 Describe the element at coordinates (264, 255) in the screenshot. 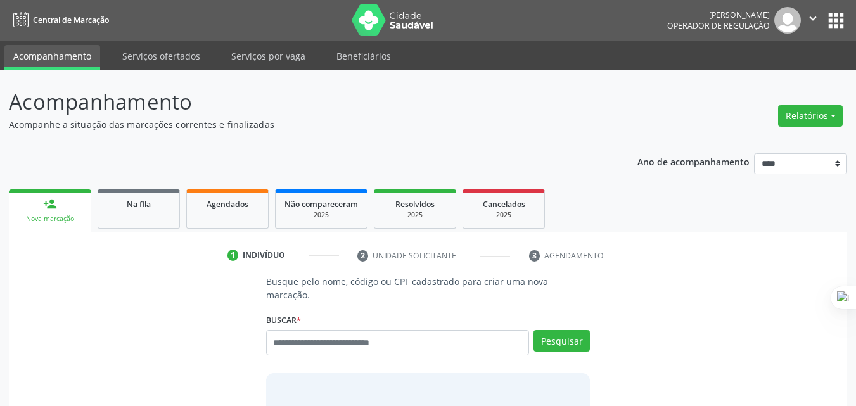

I see `div: Indivíduo` at that location.